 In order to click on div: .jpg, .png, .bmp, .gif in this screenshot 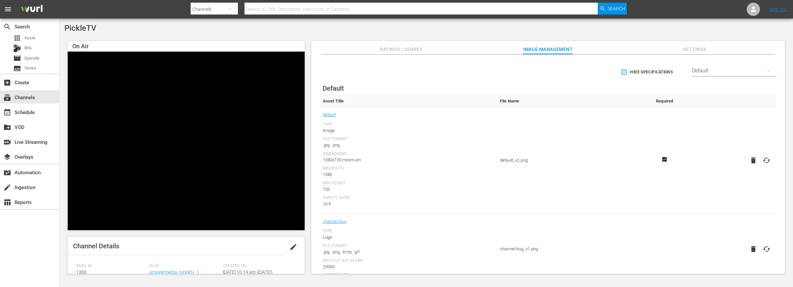, I will do `click(408, 252)`.